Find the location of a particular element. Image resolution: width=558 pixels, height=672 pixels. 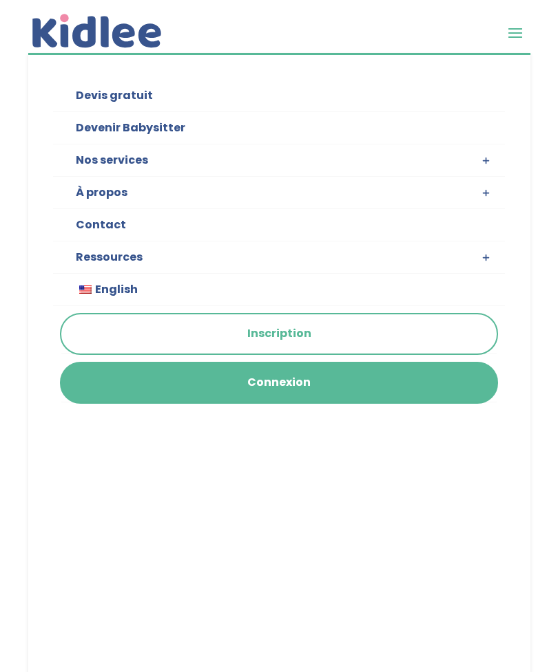

a: Devenir Babysitter is located at coordinates (279, 128).